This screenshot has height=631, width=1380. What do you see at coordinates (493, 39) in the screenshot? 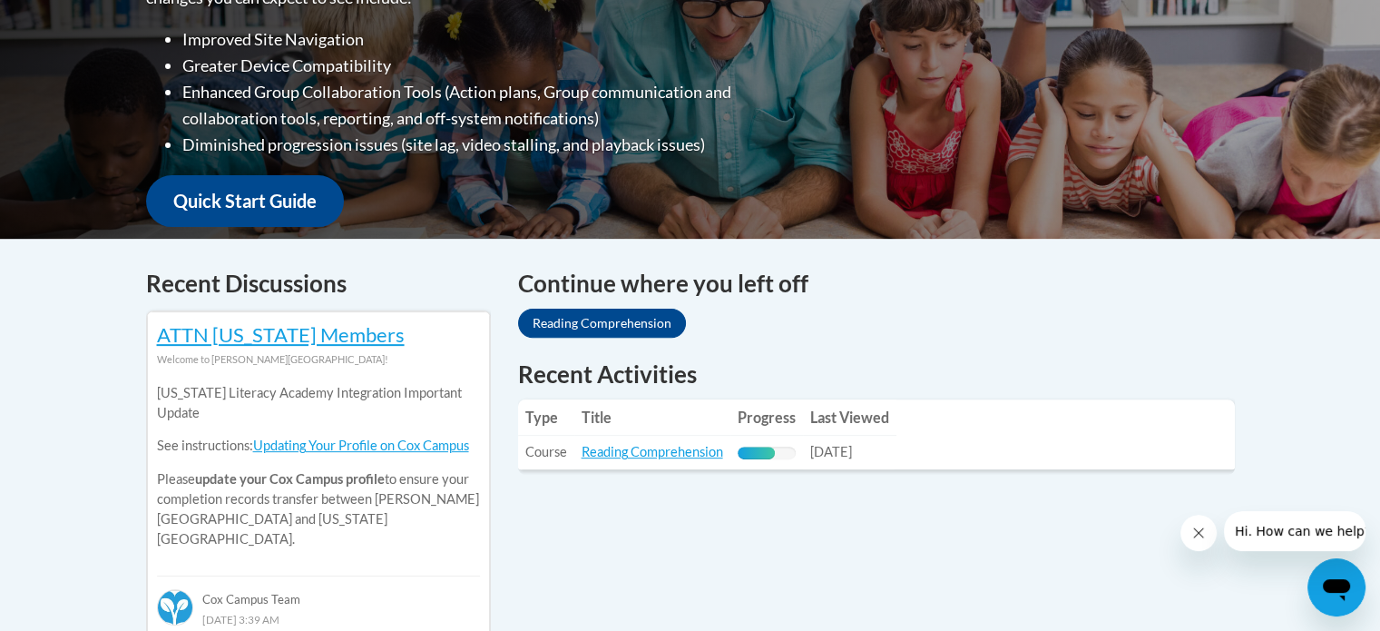
I see `li: Improved Site Navigation` at bounding box center [493, 39].